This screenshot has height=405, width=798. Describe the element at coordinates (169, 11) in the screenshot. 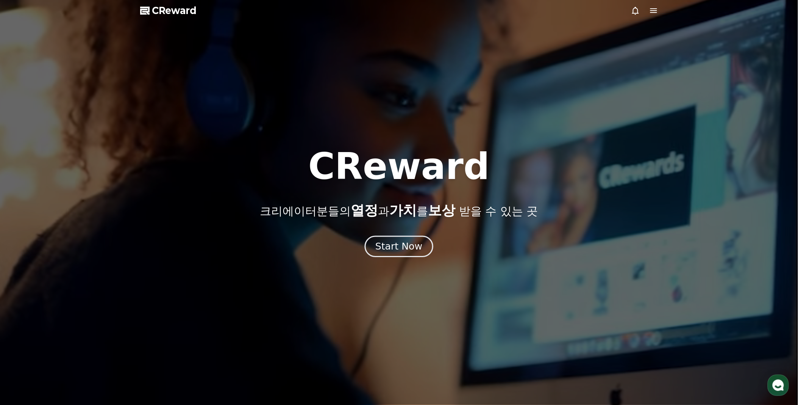

I see `a: CReward` at that location.